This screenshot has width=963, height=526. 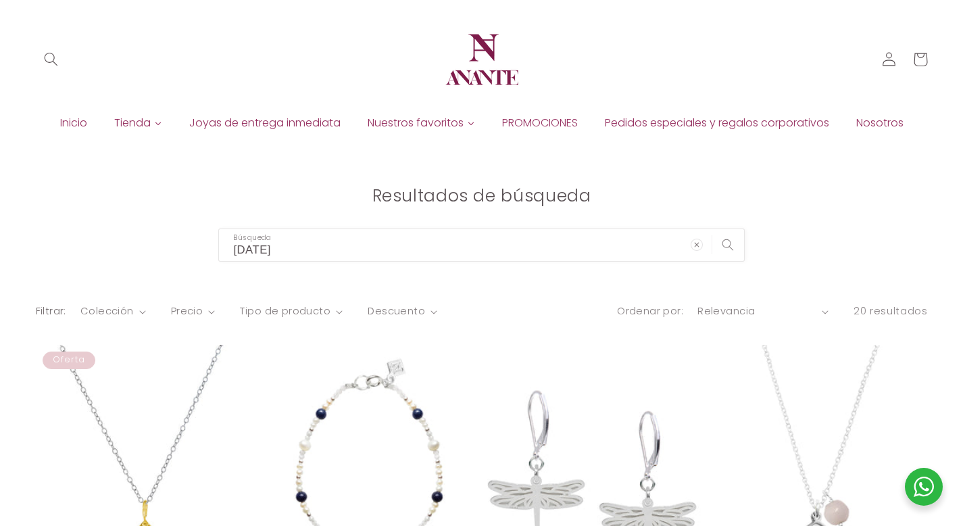 What do you see at coordinates (540, 123) in the screenshot?
I see `span: PROMOCIONES` at bounding box center [540, 123].